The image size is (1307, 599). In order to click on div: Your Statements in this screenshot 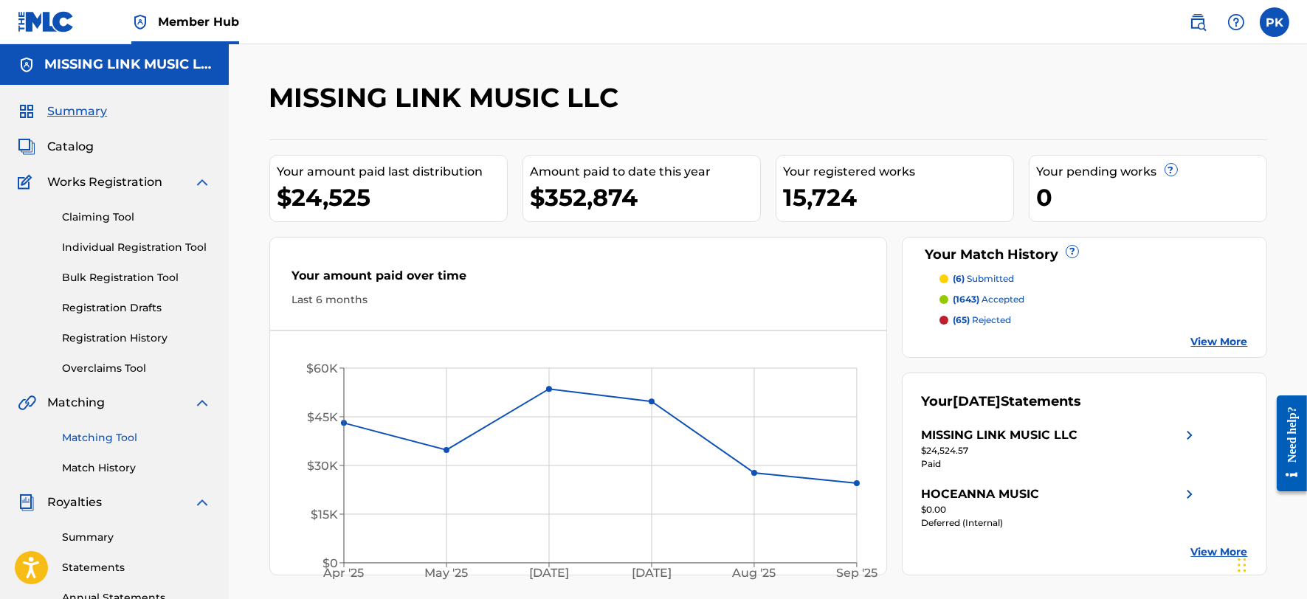, I will do `click(1001, 402)`.